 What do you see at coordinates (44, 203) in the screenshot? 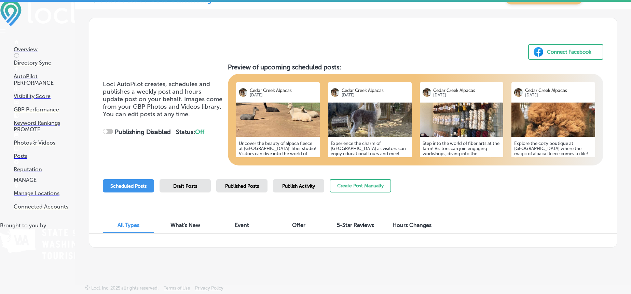
I see `a: Connected Accounts` at bounding box center [44, 203].